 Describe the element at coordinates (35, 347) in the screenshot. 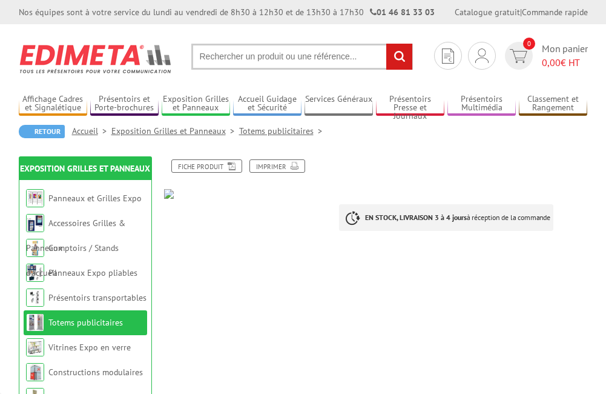

I see `img: Vitrines Expo en verre` at that location.